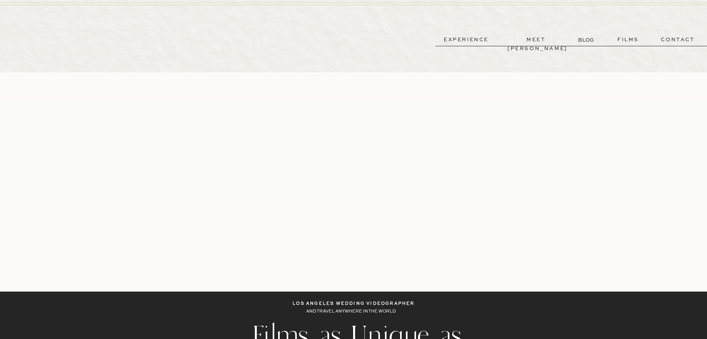 Image resolution: width=707 pixels, height=339 pixels. Describe the element at coordinates (466, 40) in the screenshot. I see `p: experience` at that location.